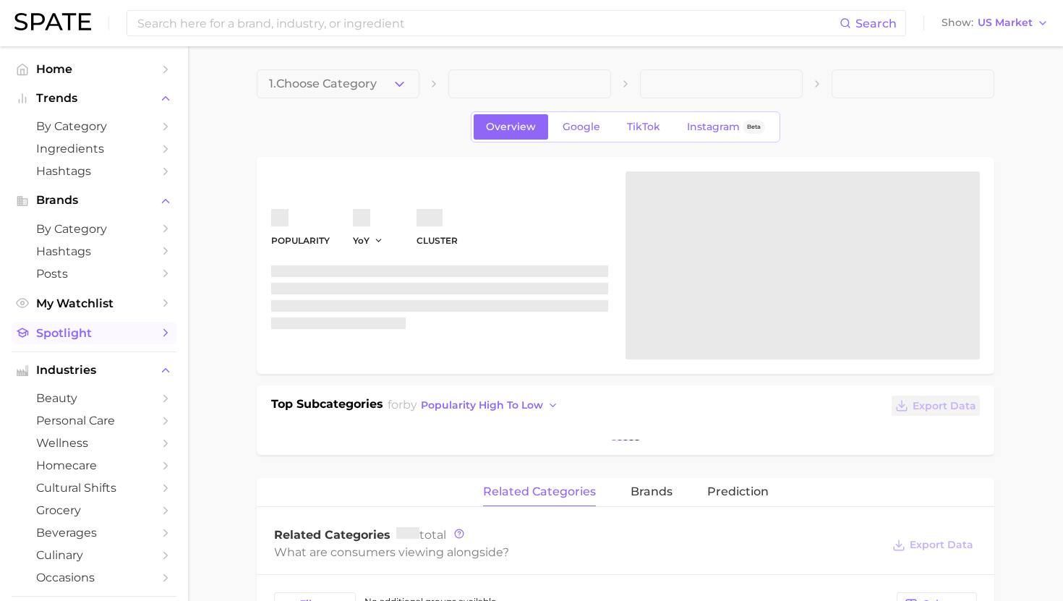  Describe the element at coordinates (737, 492) in the screenshot. I see `span: Prediction` at that location.